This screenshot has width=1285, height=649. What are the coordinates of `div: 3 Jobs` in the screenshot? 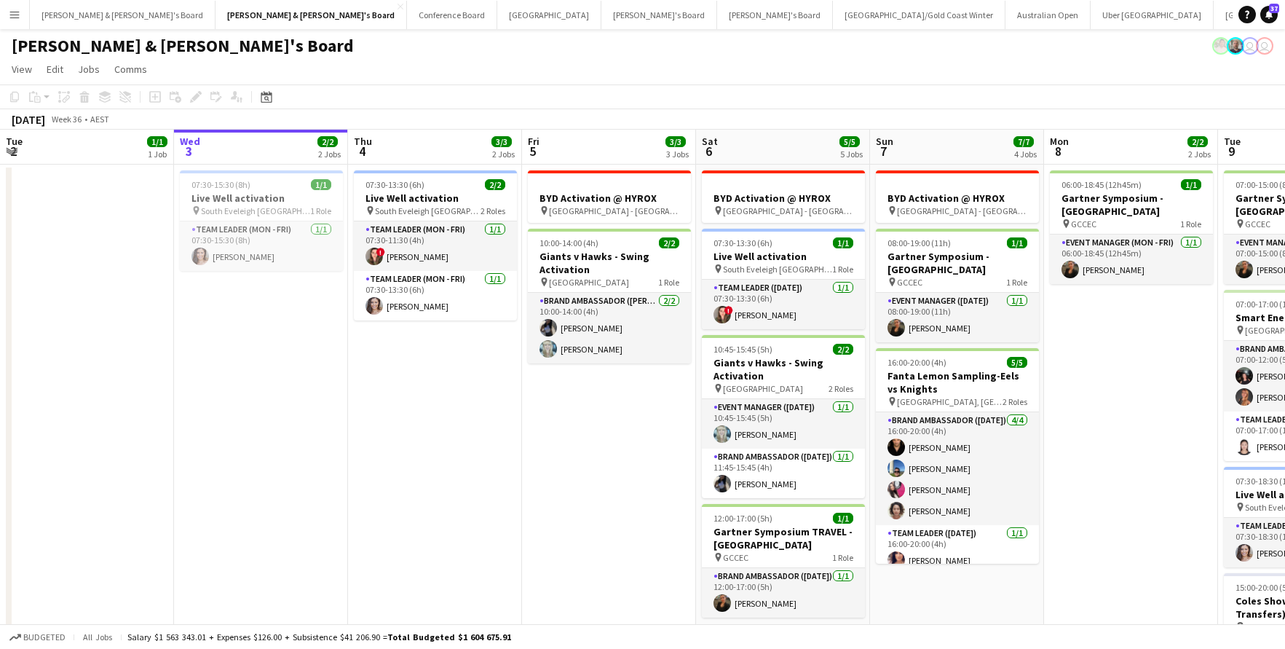 It's located at (677, 154).